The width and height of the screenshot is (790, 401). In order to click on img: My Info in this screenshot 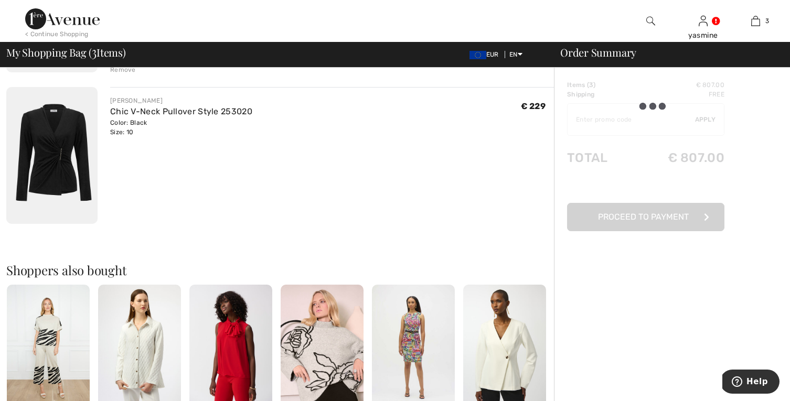, I will do `click(703, 21)`.